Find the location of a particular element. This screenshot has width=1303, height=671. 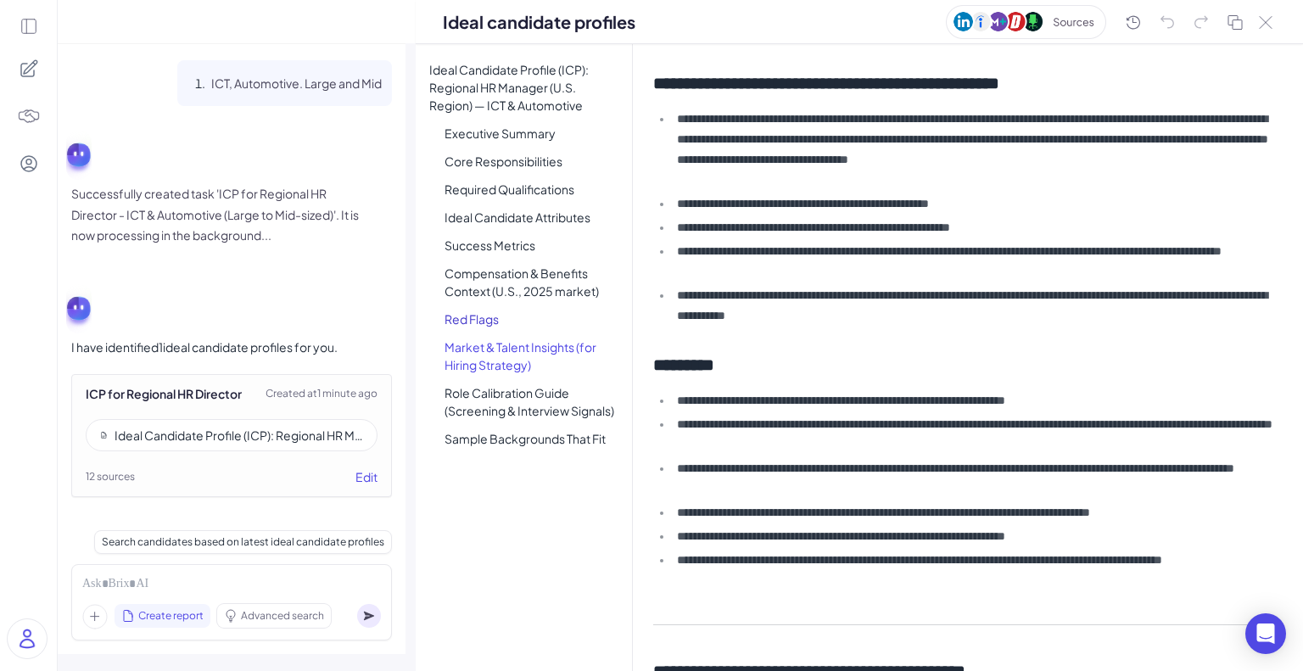

li: Ideal Candidate Attributes is located at coordinates (531, 217).